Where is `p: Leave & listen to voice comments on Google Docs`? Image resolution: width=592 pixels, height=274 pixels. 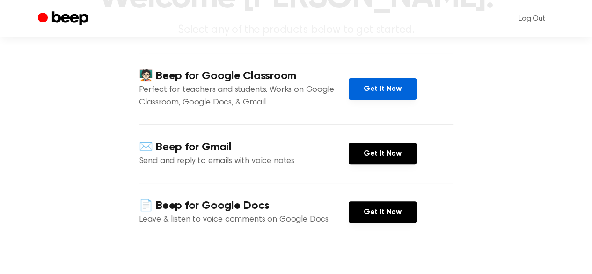
p: Leave & listen to voice comments on Google Docs is located at coordinates (244, 220).